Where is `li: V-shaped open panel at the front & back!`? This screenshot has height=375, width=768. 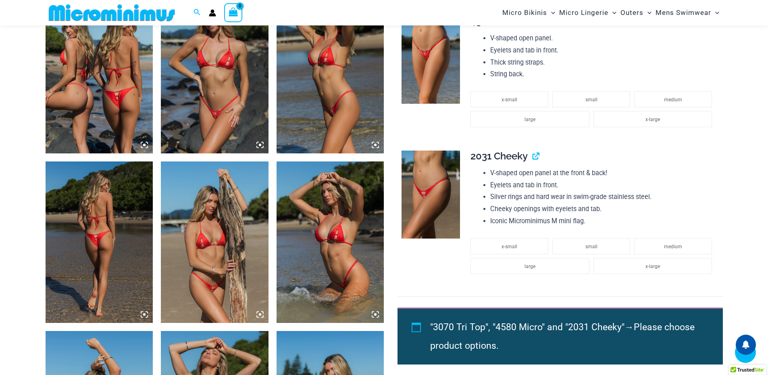
li: V-shaped open panel at the front & back! is located at coordinates (603, 173).